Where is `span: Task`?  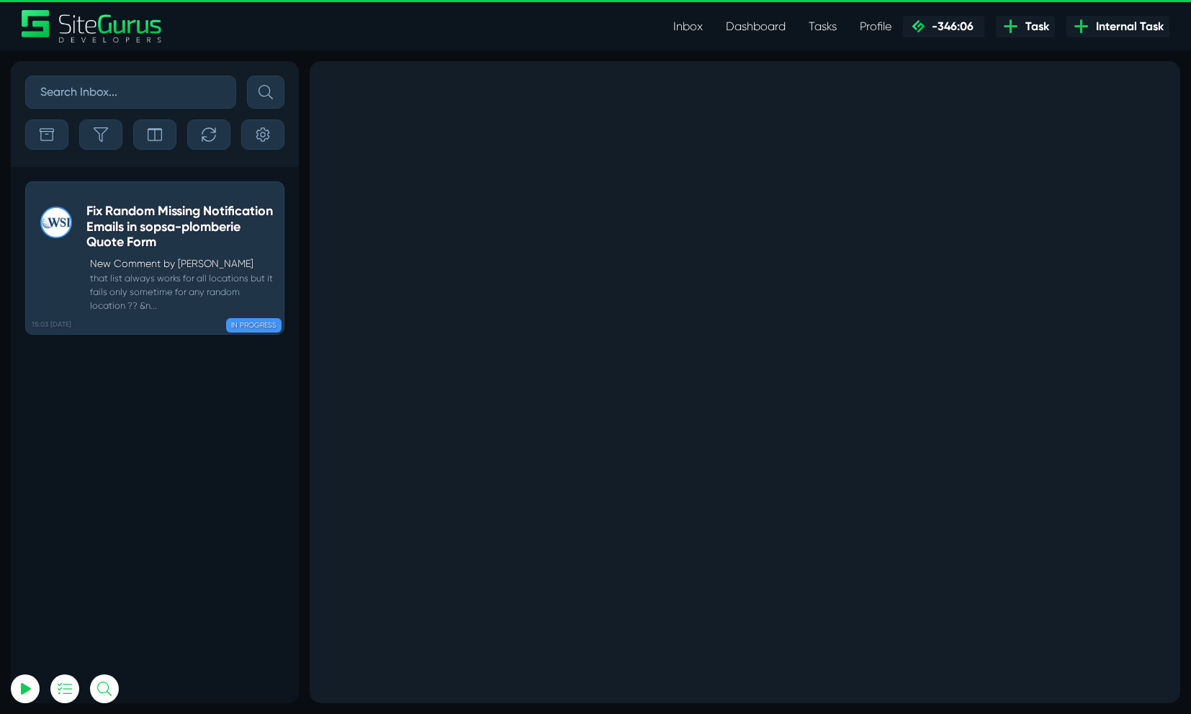
span: Task is located at coordinates (1034, 27).